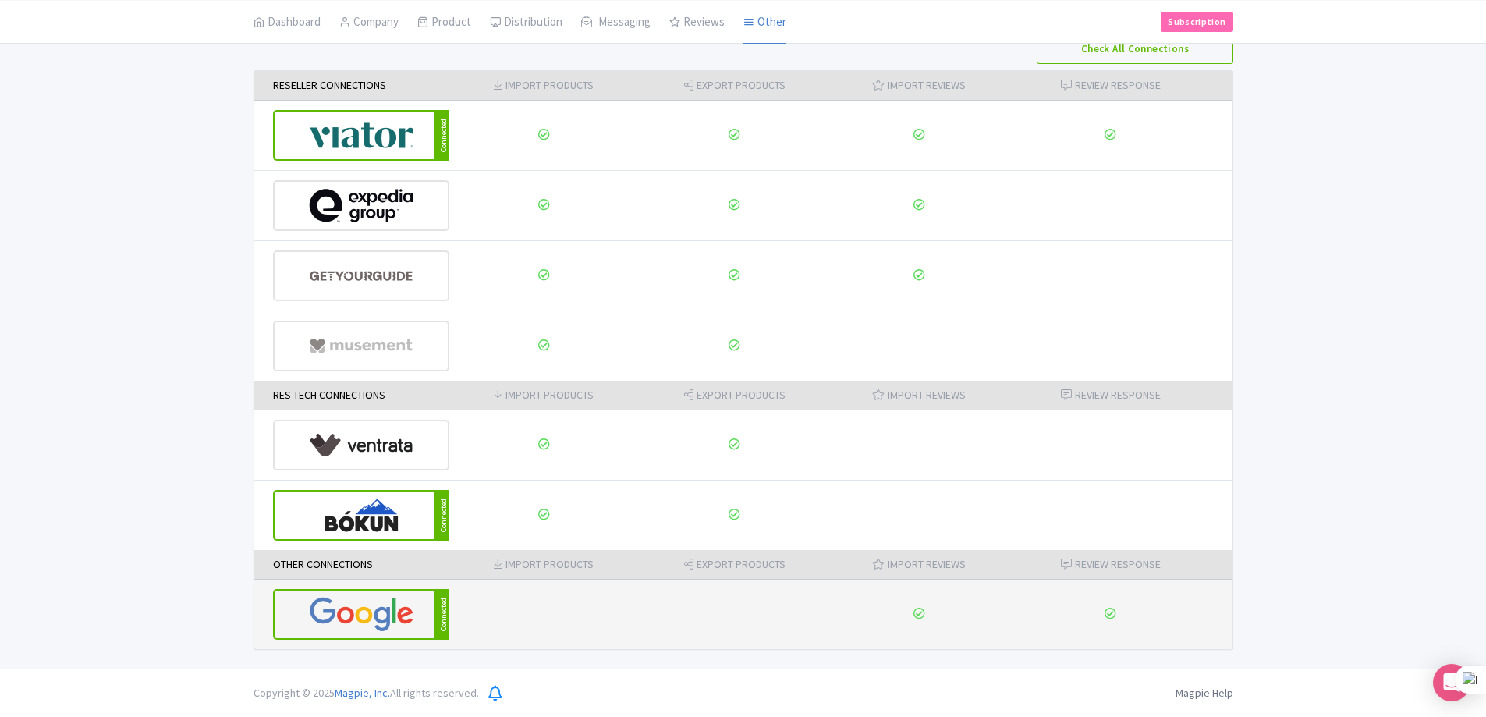 Image resolution: width=1486 pixels, height=717 pixels. I want to click on th: Other Connections, so click(352, 565).